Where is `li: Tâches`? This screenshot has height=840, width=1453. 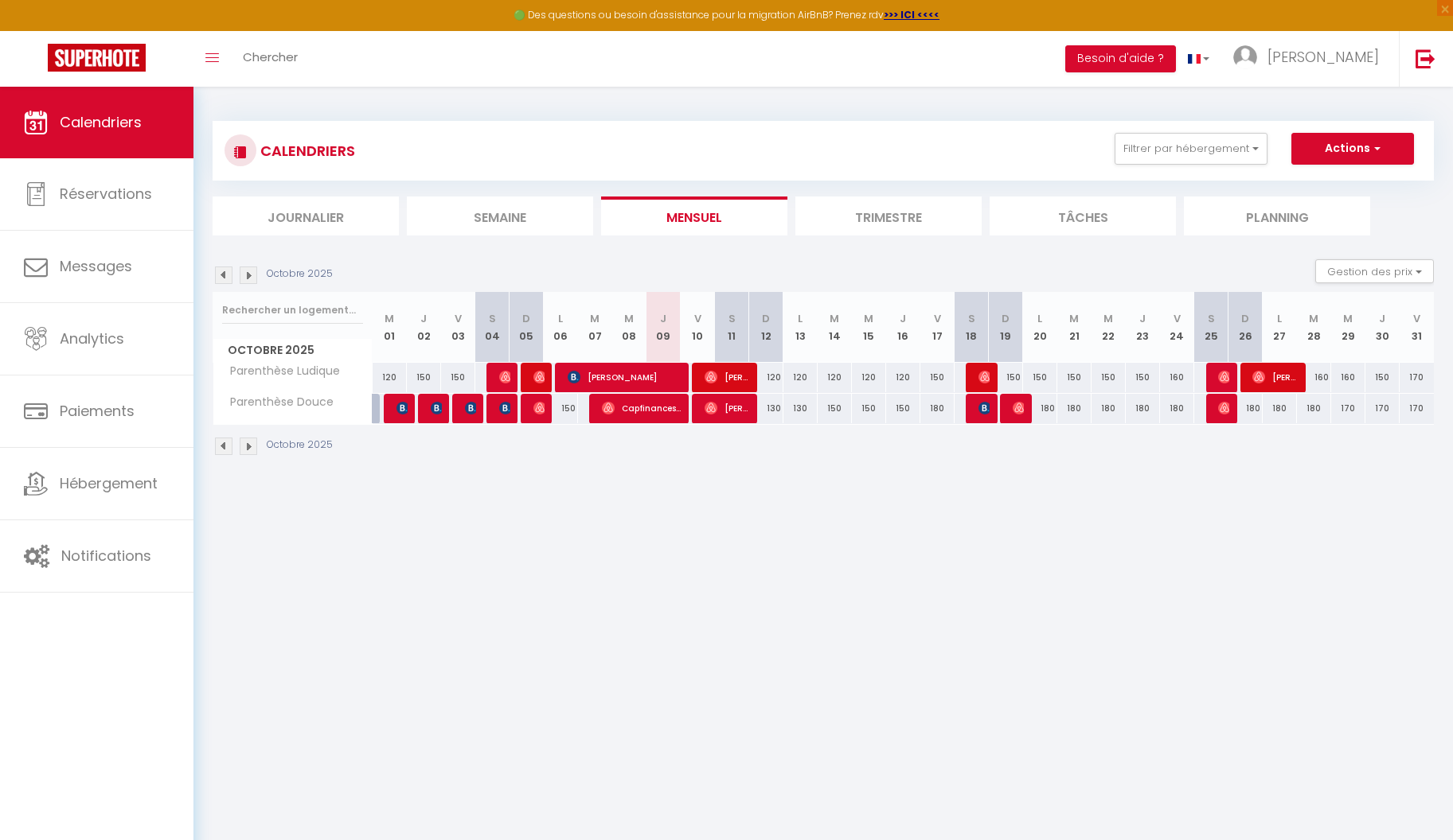 li: Tâches is located at coordinates (1083, 216).